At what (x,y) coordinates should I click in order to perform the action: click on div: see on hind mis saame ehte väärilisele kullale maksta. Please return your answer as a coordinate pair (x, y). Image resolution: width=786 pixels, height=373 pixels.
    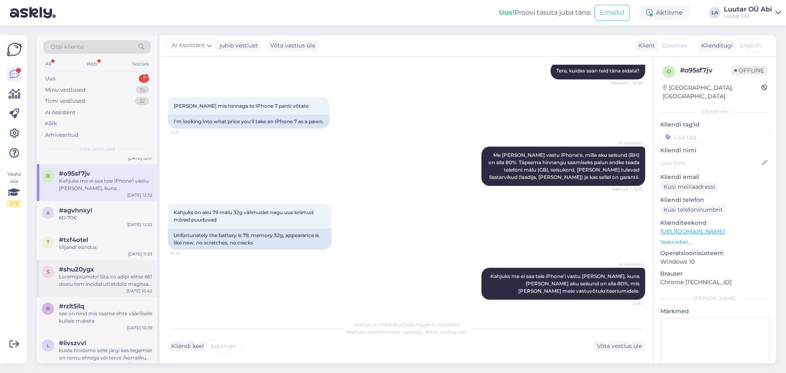
    Looking at the image, I should click on (106, 317).